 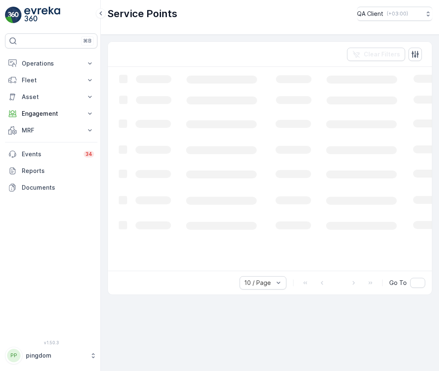 I want to click on p: Service Points, so click(x=142, y=14).